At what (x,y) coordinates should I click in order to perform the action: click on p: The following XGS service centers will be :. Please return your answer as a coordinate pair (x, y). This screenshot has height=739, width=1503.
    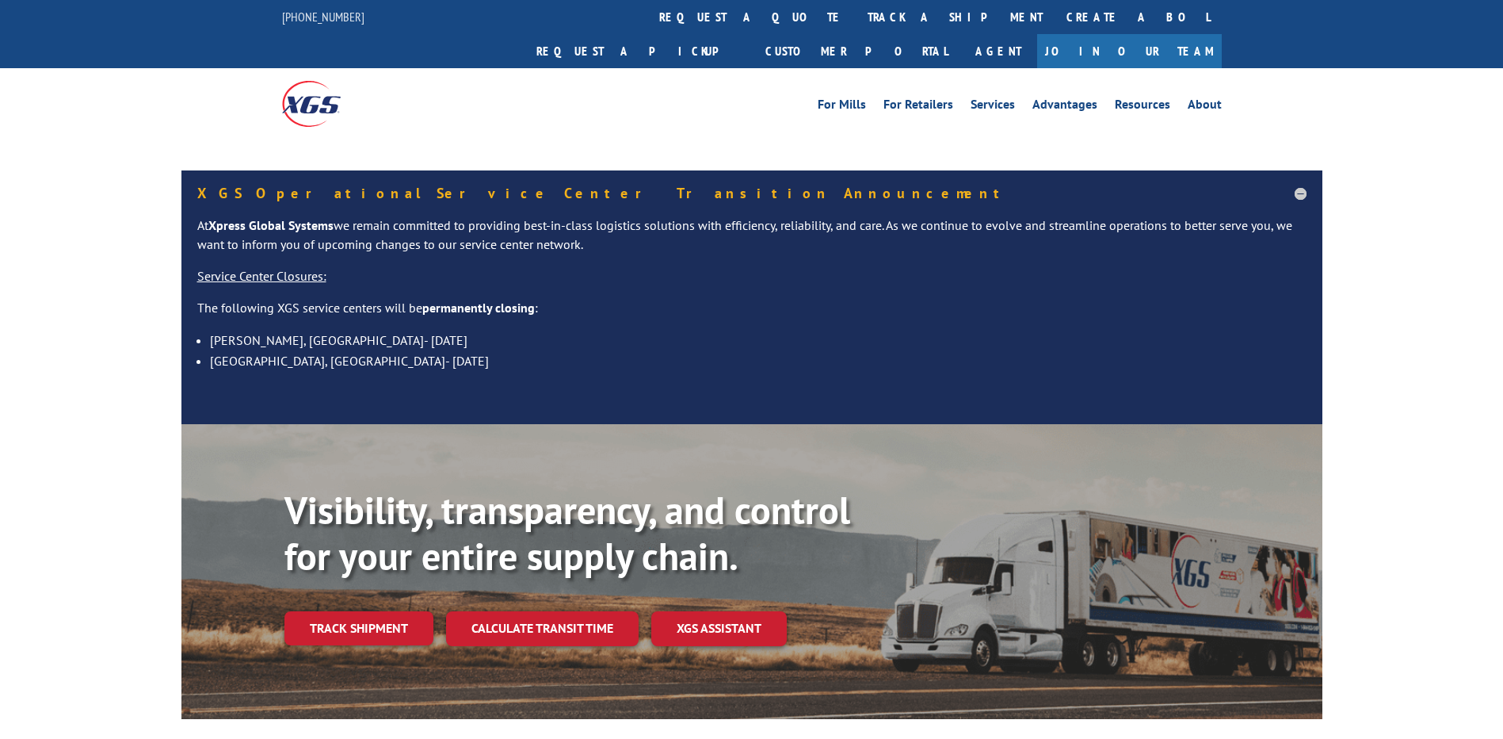
    Looking at the image, I should click on (752, 315).